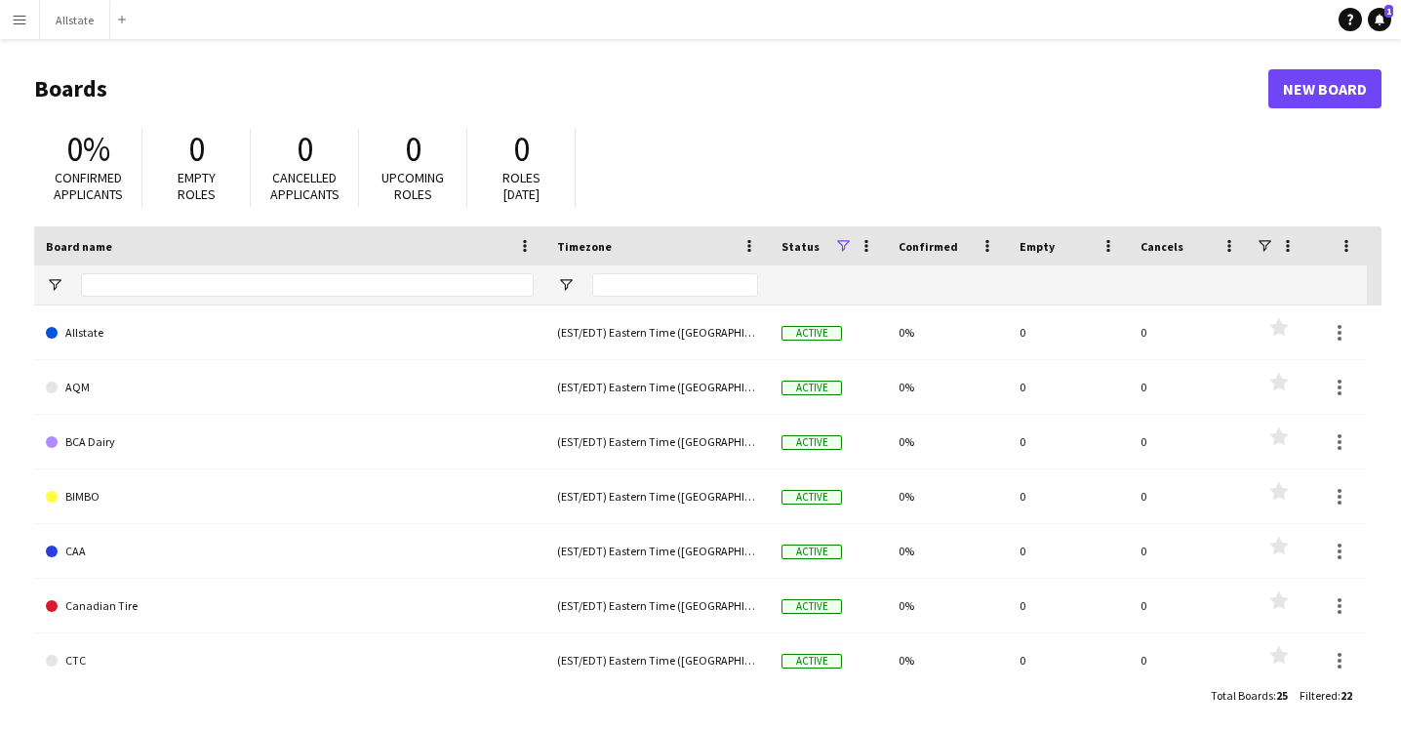 The image size is (1401, 731). What do you see at coordinates (290, 497) in the screenshot?
I see `a: BIMBO` at bounding box center [290, 497].